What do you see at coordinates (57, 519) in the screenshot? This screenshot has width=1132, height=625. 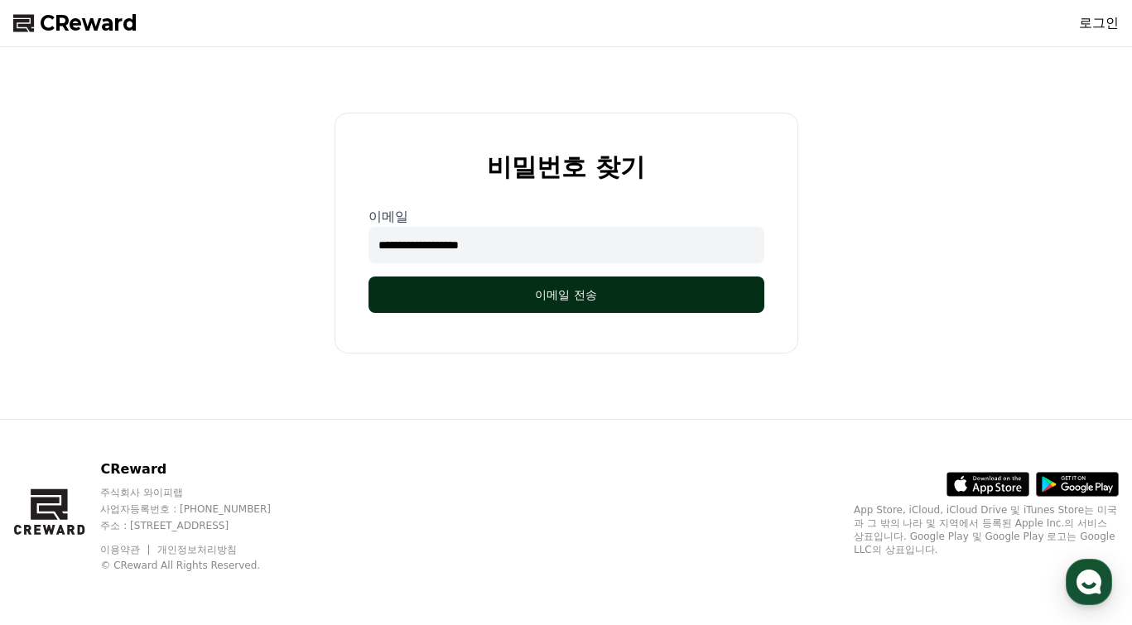 I see `span: 홈` at bounding box center [57, 519].